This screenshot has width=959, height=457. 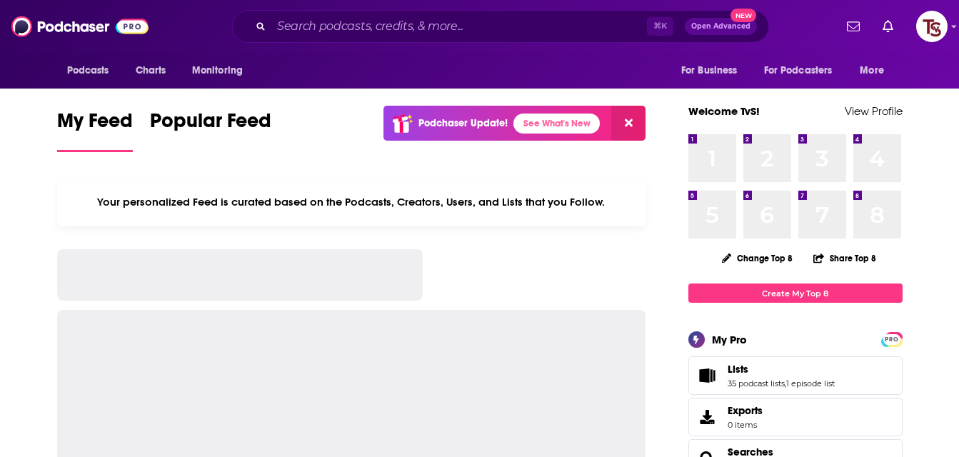 I want to click on a: See What's New, so click(x=556, y=124).